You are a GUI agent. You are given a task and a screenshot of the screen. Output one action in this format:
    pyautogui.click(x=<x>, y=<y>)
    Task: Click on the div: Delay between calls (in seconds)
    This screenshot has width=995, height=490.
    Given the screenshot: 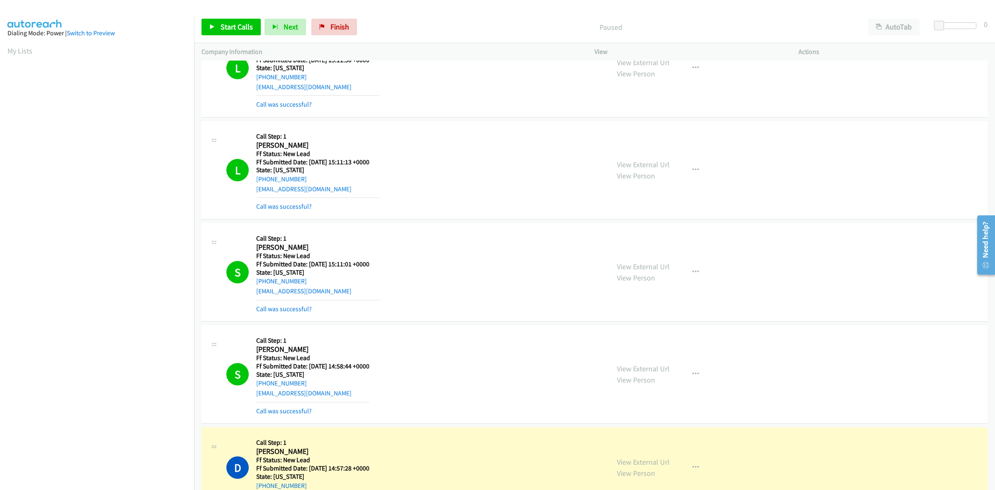 What is the action you would take?
    pyautogui.click(x=957, y=26)
    